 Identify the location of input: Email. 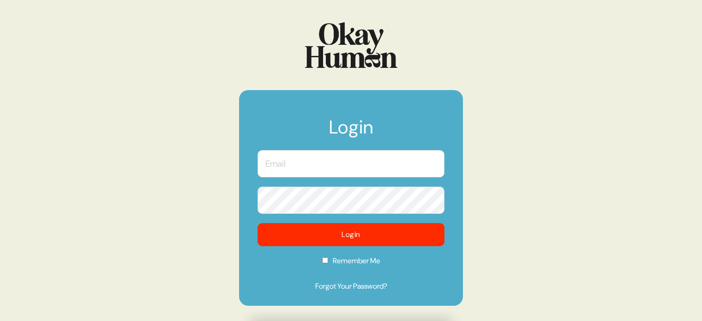
(351, 163).